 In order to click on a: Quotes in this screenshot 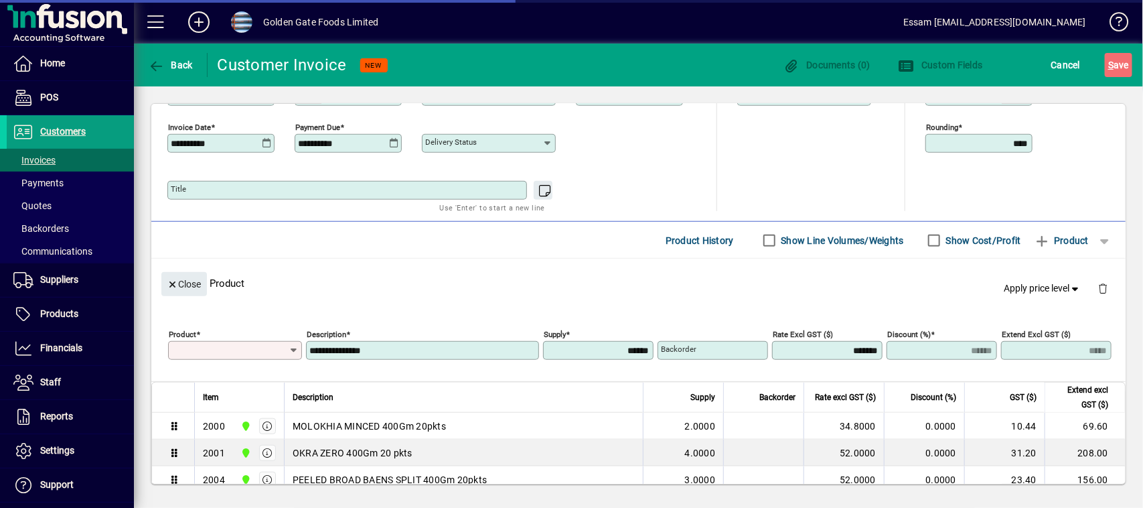, I will do `click(70, 206)`.